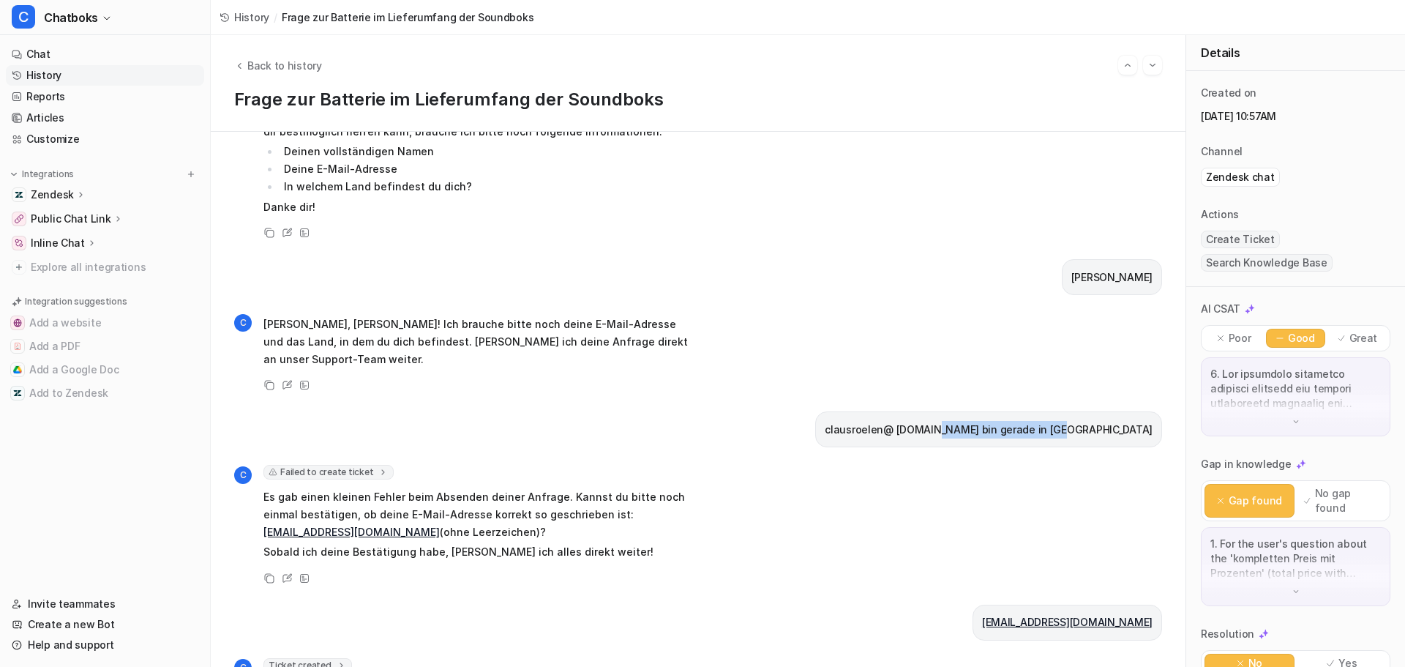  What do you see at coordinates (18, 393) in the screenshot?
I see `img: Add to Zendesk` at bounding box center [18, 393].